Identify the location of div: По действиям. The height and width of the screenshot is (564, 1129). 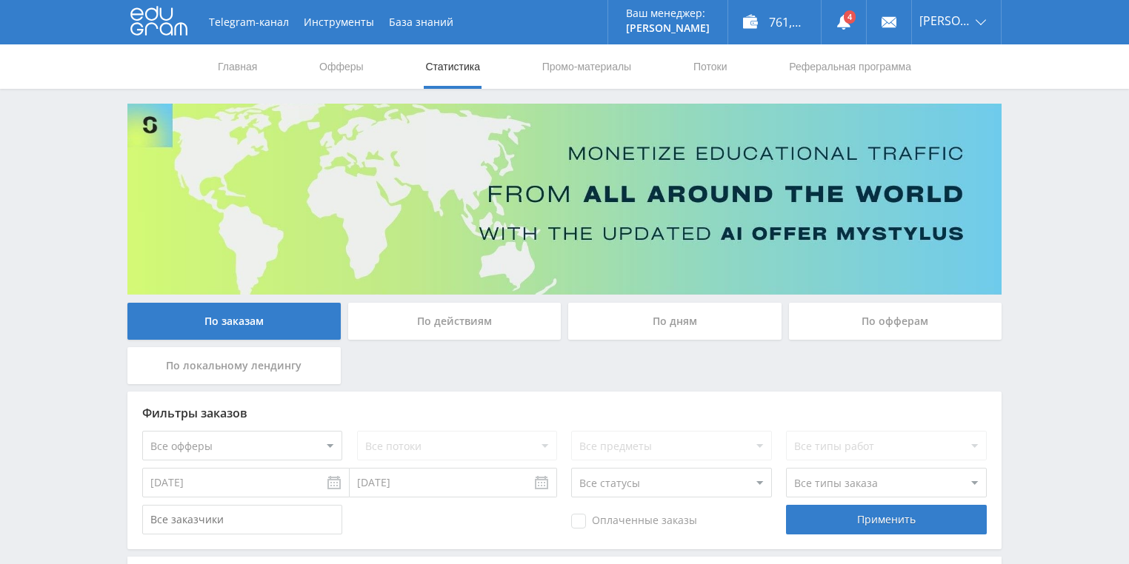
(455, 321).